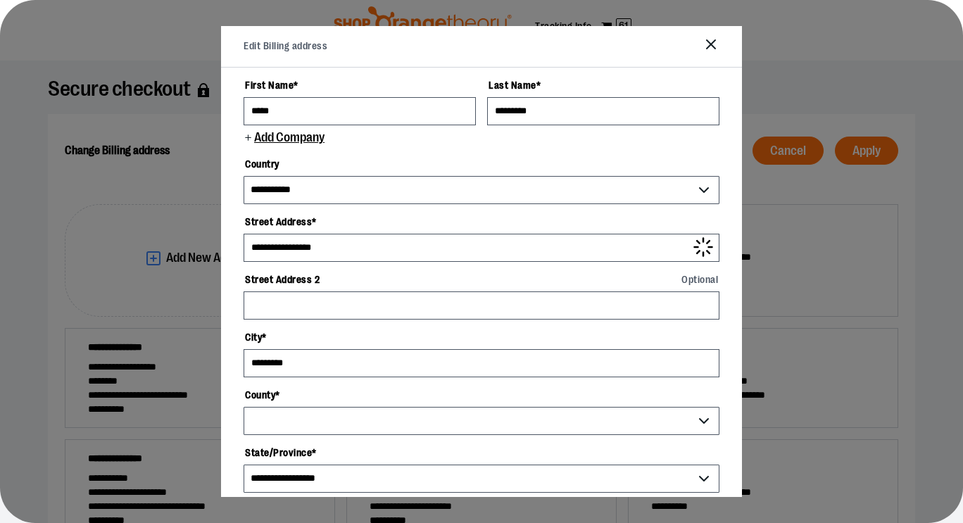 This screenshot has width=963, height=523. Describe the element at coordinates (360, 85) in the screenshot. I see `label: First Name *` at that location.